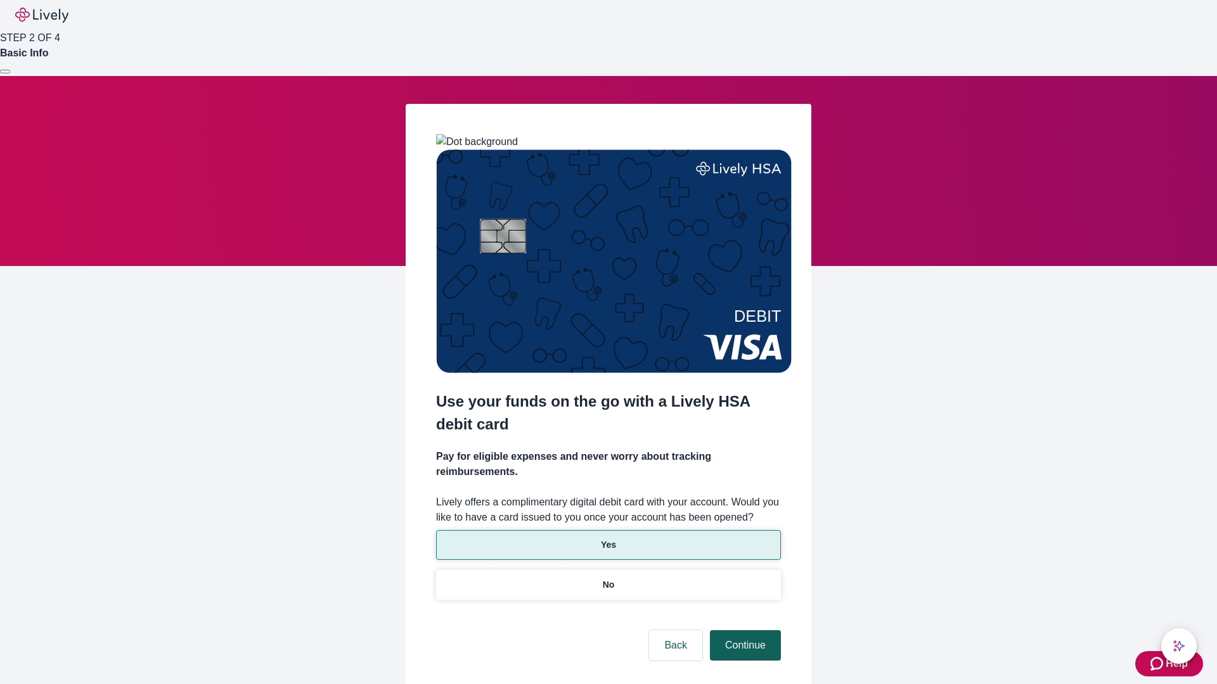 The image size is (1217, 684). What do you see at coordinates (613, 261) in the screenshot?
I see `img: Debit card` at bounding box center [613, 261].